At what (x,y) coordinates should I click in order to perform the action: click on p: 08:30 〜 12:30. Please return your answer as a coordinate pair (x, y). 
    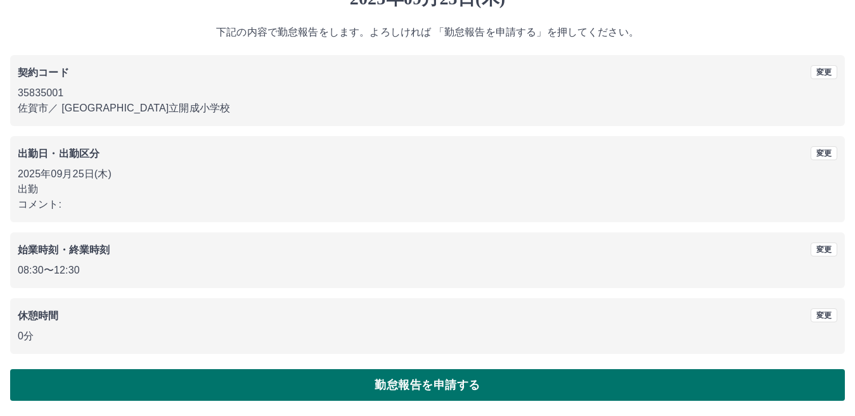
    Looking at the image, I should click on (427, 270).